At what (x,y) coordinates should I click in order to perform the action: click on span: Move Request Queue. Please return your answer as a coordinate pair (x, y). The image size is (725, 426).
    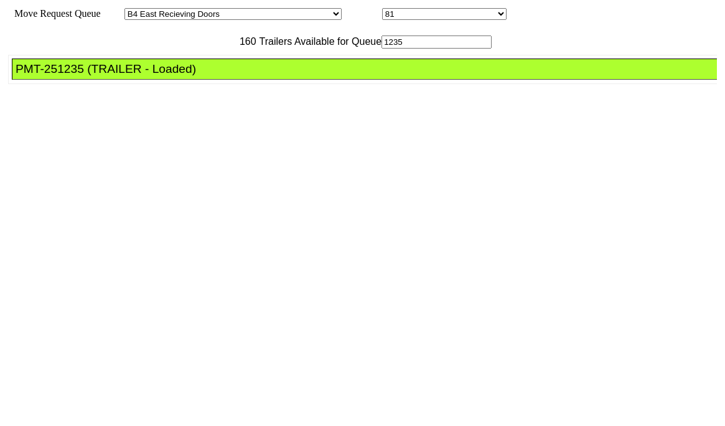
    Looking at the image, I should click on (54, 13).